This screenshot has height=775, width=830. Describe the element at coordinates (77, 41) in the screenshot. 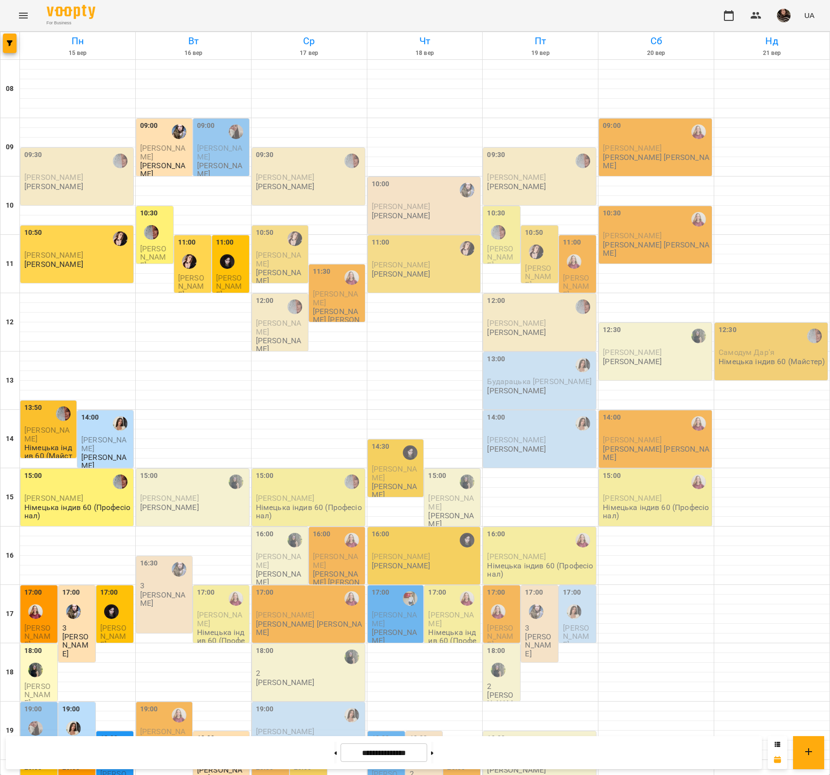

I see `h6: Пн` at that location.